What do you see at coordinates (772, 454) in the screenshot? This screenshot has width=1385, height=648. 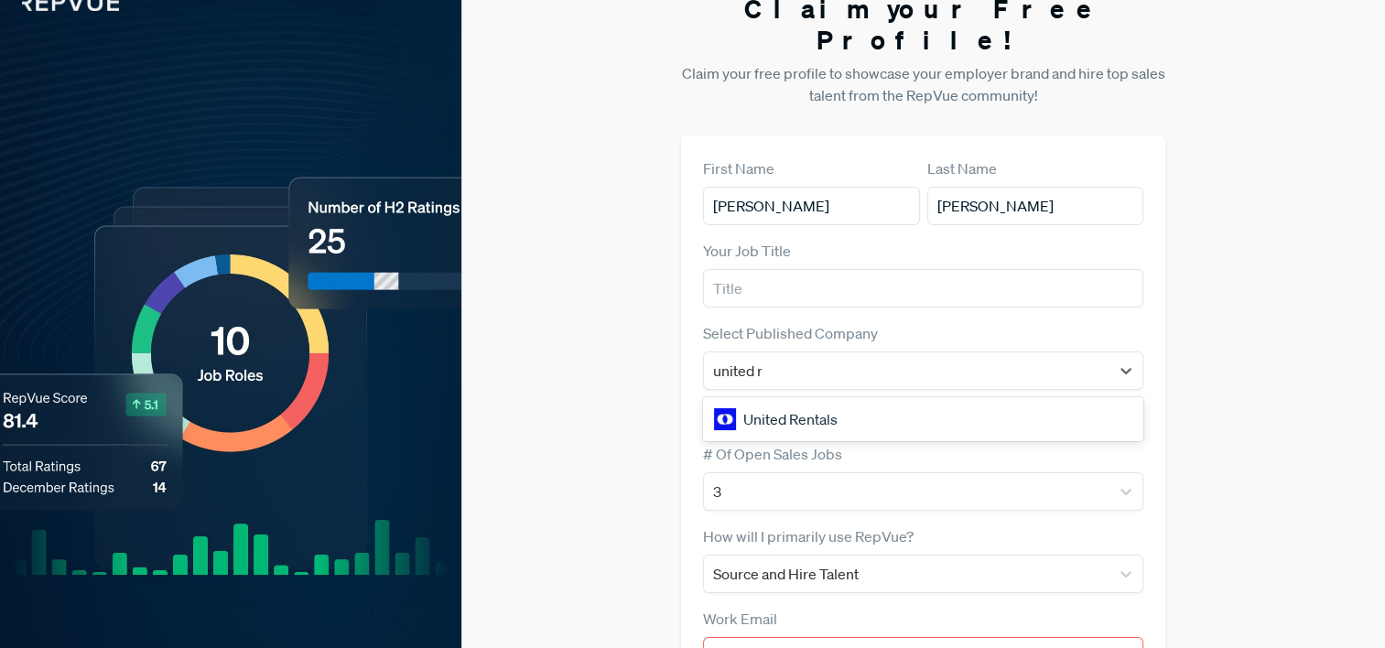 I see `label: # Of Open Sales Jobs` at bounding box center [772, 454].